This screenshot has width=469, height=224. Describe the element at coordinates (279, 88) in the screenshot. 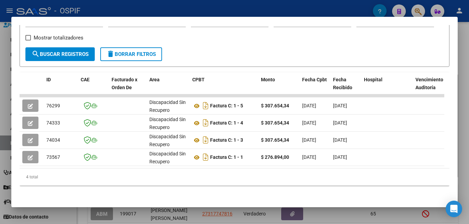

I see `datatable-header-cell: Monto` at that location.